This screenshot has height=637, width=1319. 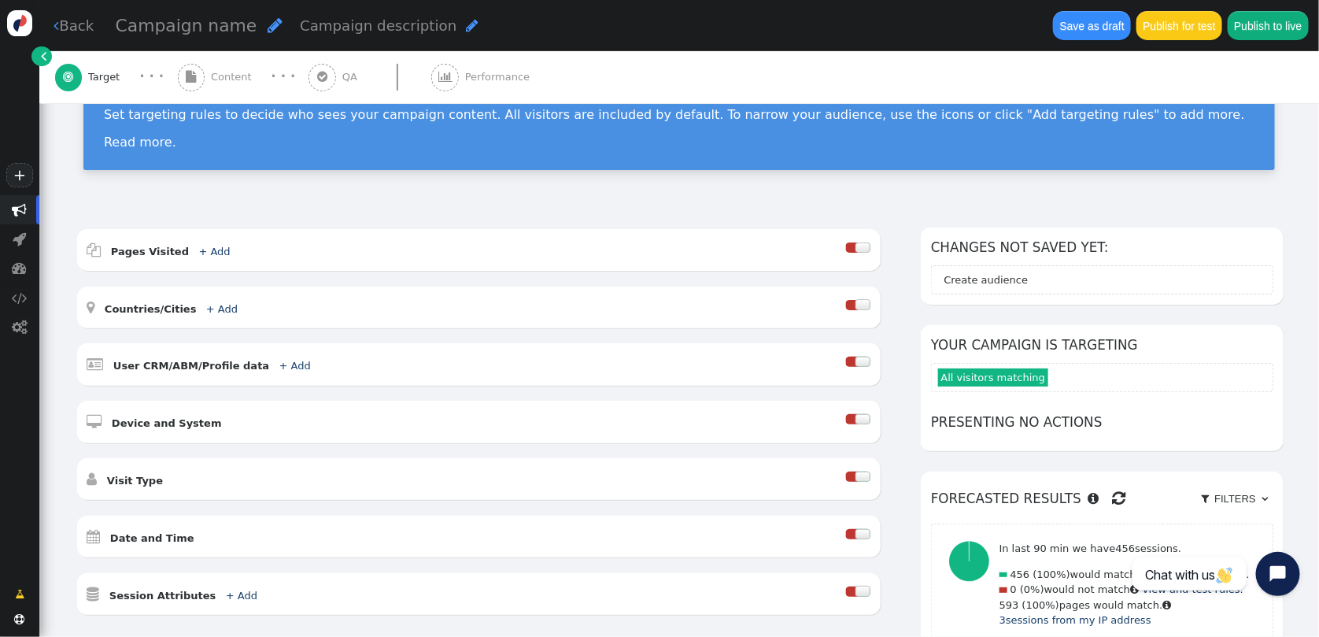 I want to click on a:  Pages Visited + Add, so click(x=171, y=251).